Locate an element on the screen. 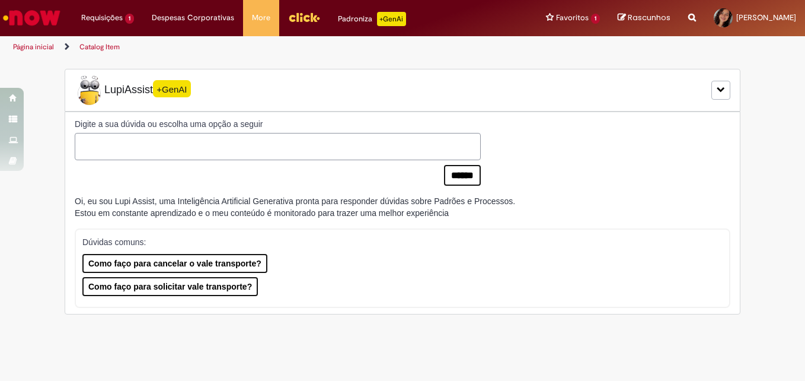 The width and height of the screenshot is (805, 381). label: Digite a sua dúvida ou escolha uma opção a seguir is located at coordinates (278, 124).